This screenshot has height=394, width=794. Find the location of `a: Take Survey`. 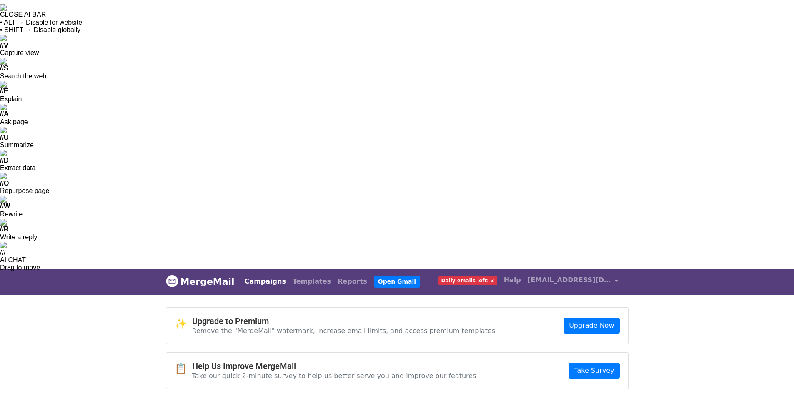

a: Take Survey is located at coordinates (594, 371).